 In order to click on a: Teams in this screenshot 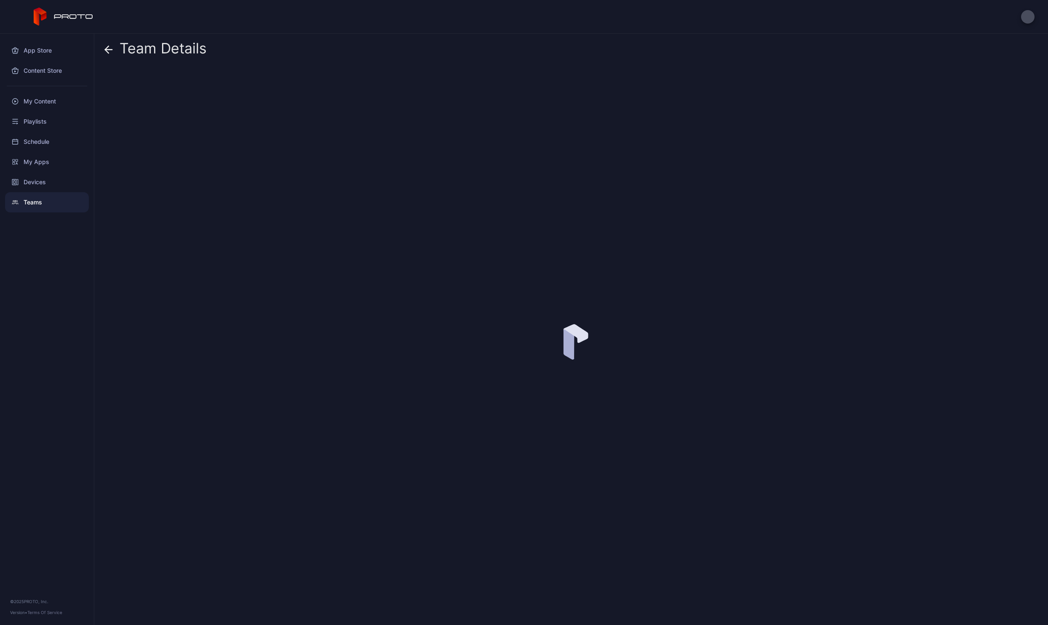, I will do `click(47, 202)`.